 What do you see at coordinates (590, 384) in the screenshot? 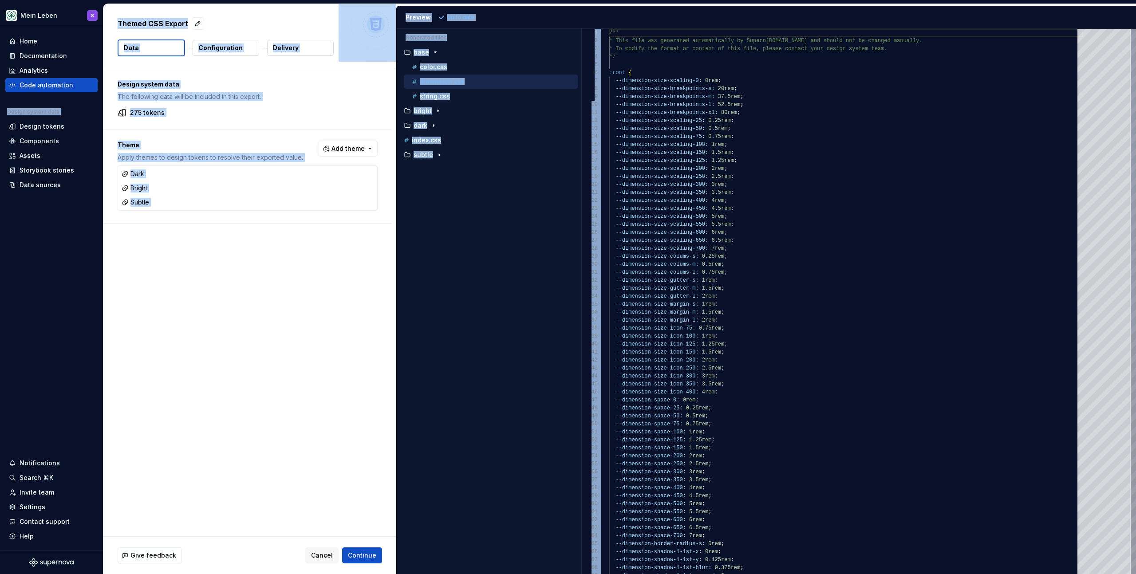
I see `div: 45` at bounding box center [590, 384].